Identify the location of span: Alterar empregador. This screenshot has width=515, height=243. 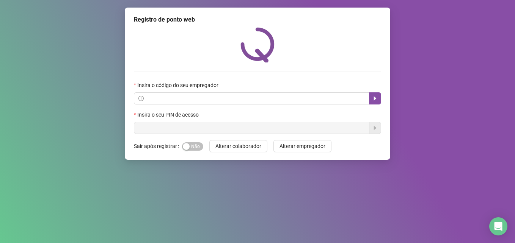
(302, 146).